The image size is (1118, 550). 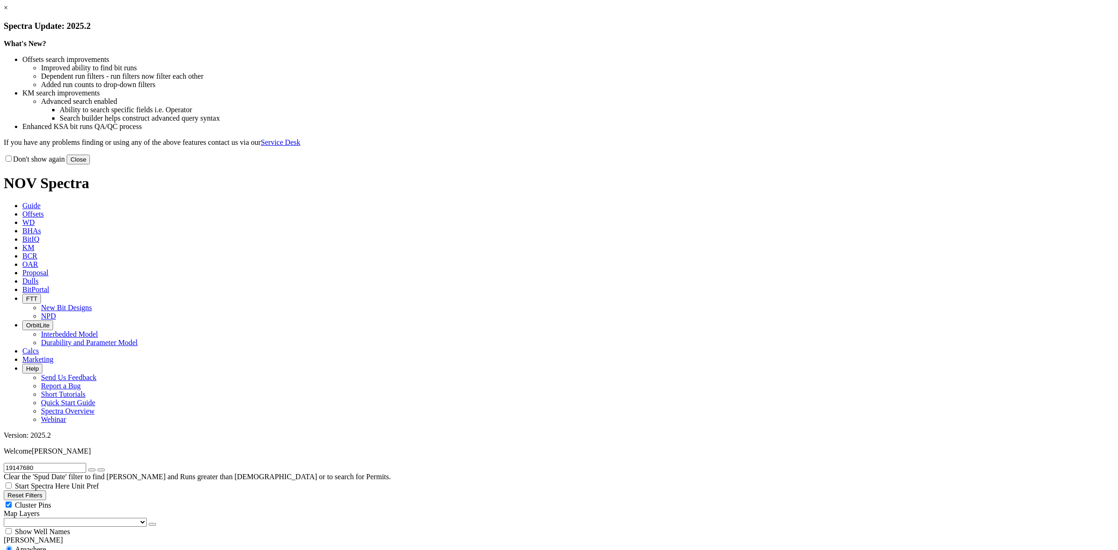 What do you see at coordinates (30, 256) in the screenshot?
I see `span: BCR` at bounding box center [30, 256].